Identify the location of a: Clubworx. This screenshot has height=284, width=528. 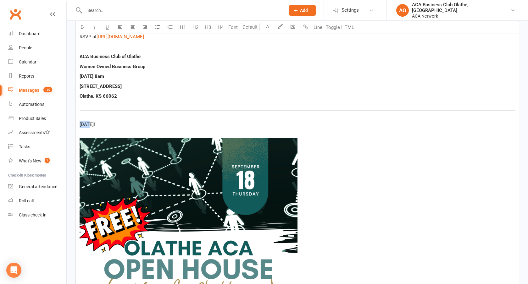
(15, 14).